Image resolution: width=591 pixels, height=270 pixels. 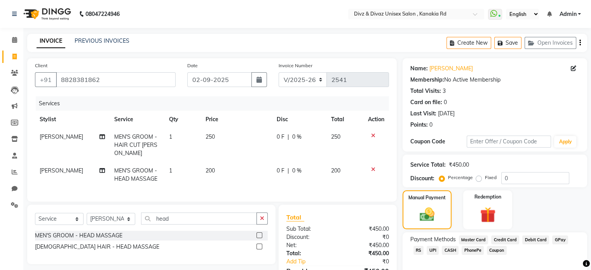 I want to click on div: Total:, so click(x=309, y=254).